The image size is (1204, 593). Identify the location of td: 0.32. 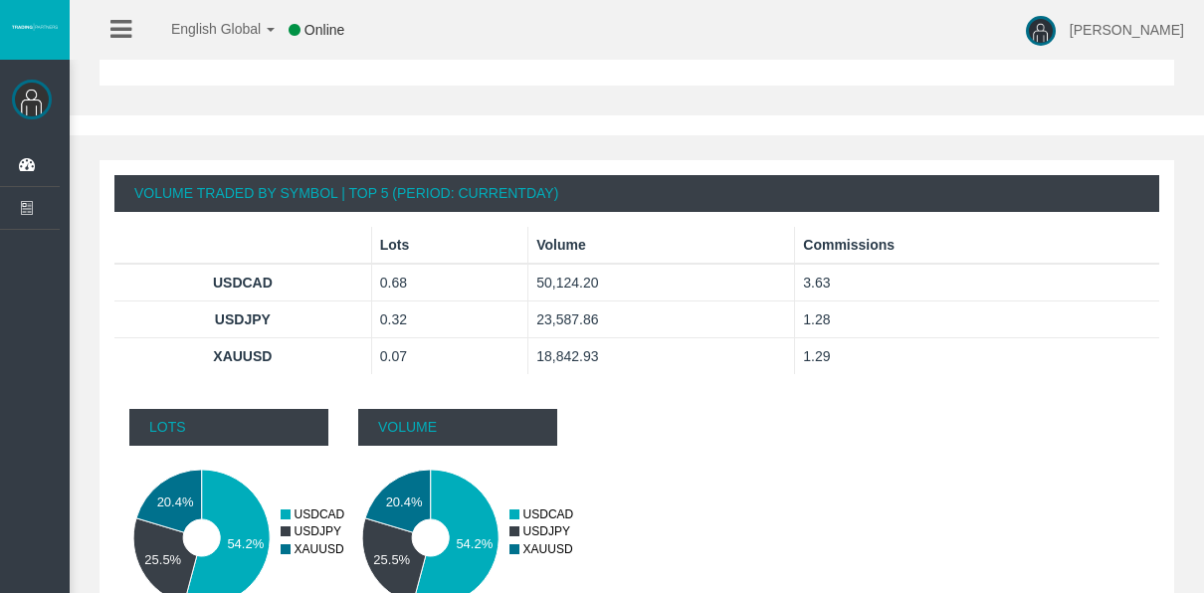
(449, 318).